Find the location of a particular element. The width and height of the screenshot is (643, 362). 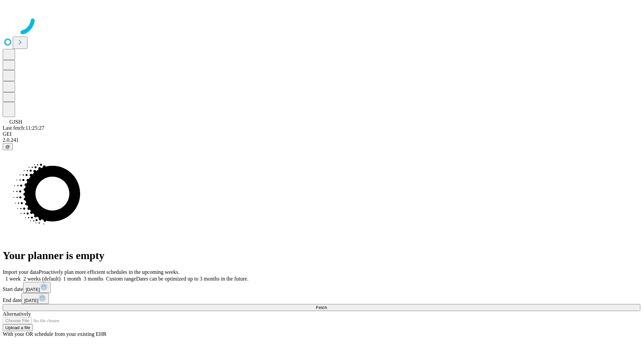

button: Fetch is located at coordinates (321, 307).